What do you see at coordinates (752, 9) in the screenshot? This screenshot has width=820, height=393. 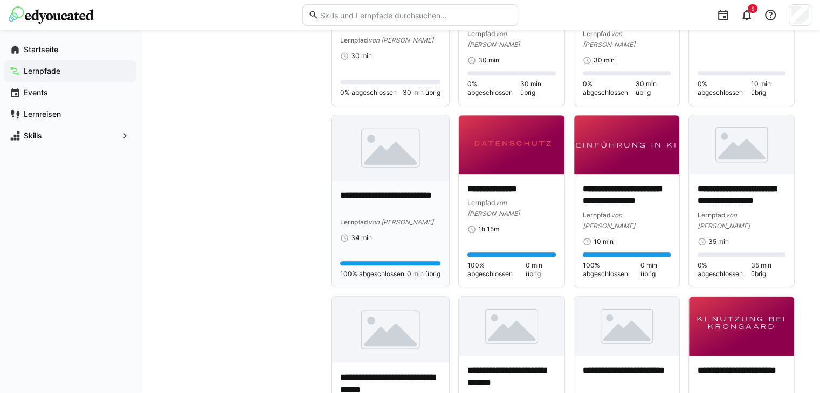 I see `span: 5` at bounding box center [752, 9].